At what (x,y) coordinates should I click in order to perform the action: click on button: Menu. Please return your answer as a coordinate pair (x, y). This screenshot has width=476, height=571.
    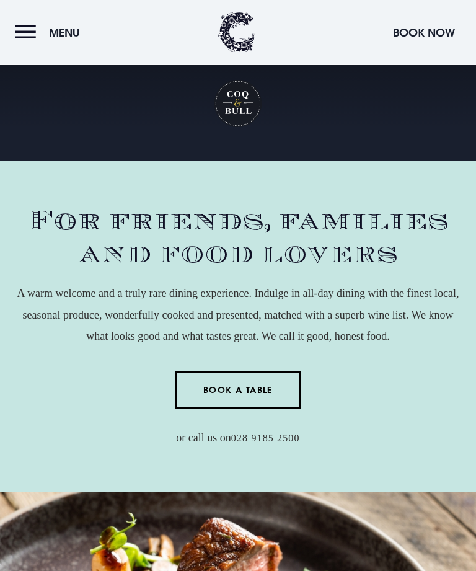
    Looking at the image, I should click on (50, 32).